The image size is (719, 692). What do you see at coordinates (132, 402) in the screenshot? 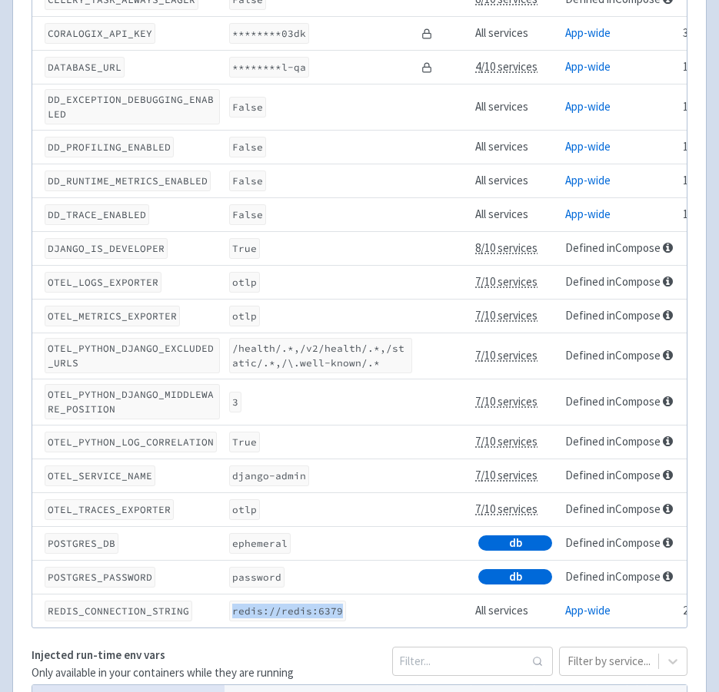
I see `code: OTEL_PYTHON_DJANGO_MIDDLEWARE_POSITION` at bounding box center [132, 402].